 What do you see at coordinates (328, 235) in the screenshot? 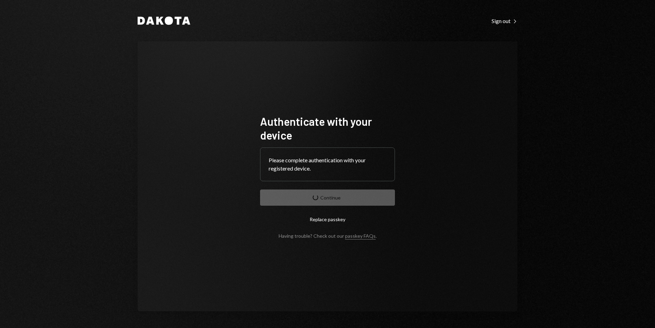
I see `div: Having trouble? Check out our .` at bounding box center [328, 235].